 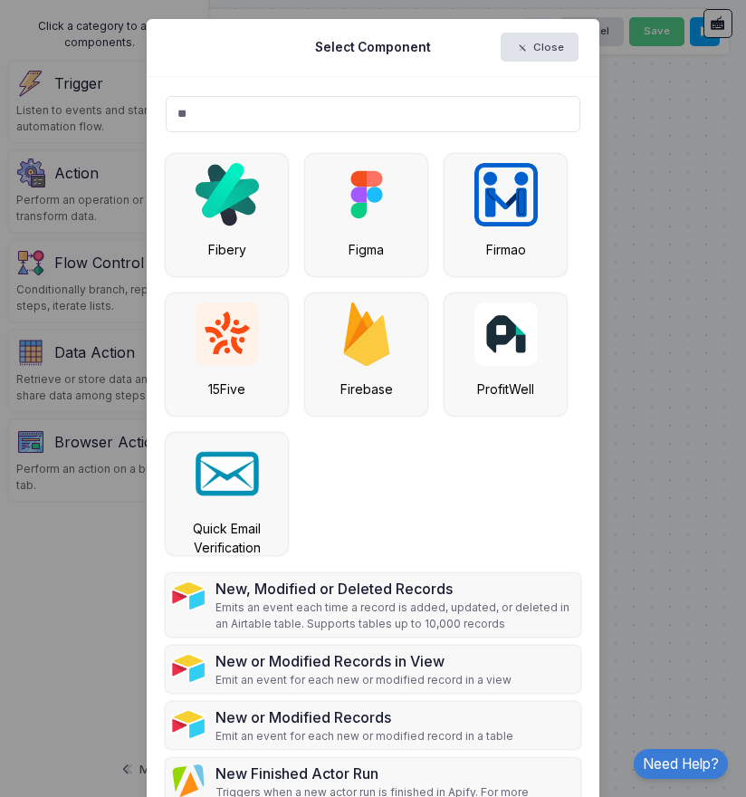 I want to click on div: Figma, so click(x=366, y=249).